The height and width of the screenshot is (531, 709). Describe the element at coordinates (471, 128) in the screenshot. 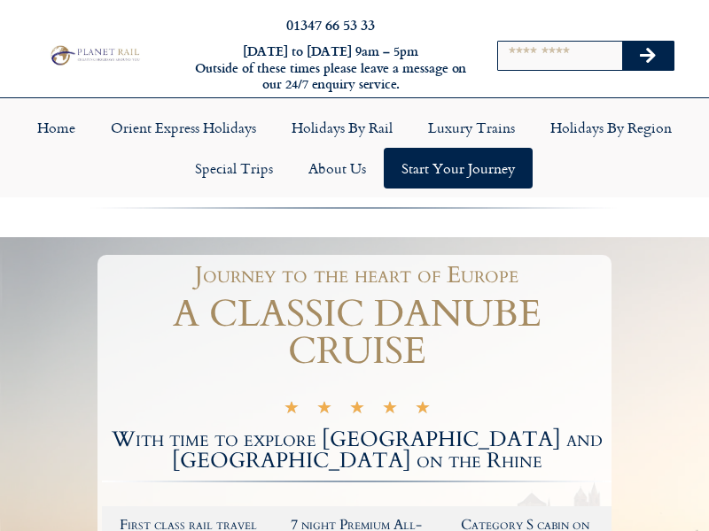

I see `a: Luxury Trains` at that location.